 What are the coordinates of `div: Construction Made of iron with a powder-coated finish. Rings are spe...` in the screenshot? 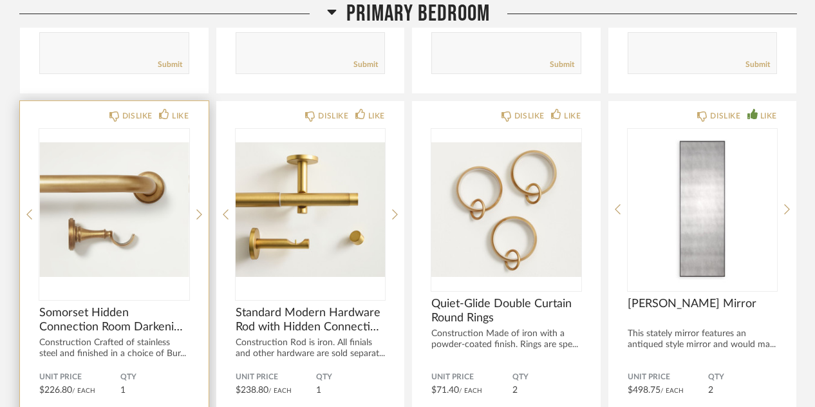 It's located at (506, 339).